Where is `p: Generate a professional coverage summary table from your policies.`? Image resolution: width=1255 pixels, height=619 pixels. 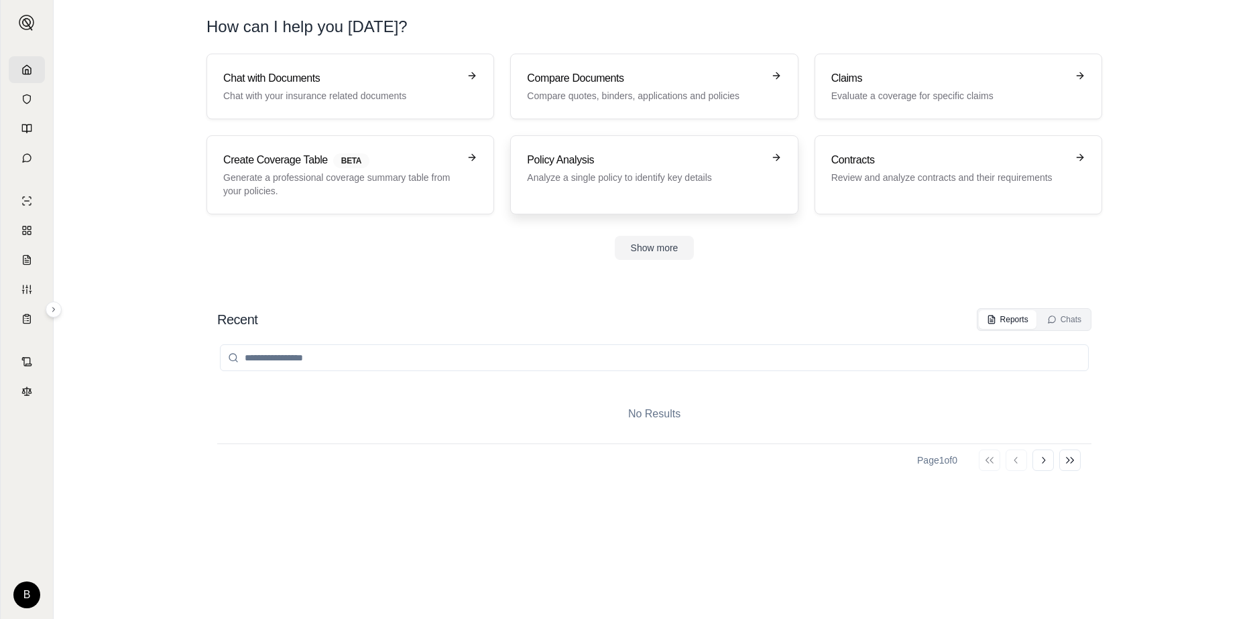 p: Generate a professional coverage summary table from your policies. is located at coordinates (340, 184).